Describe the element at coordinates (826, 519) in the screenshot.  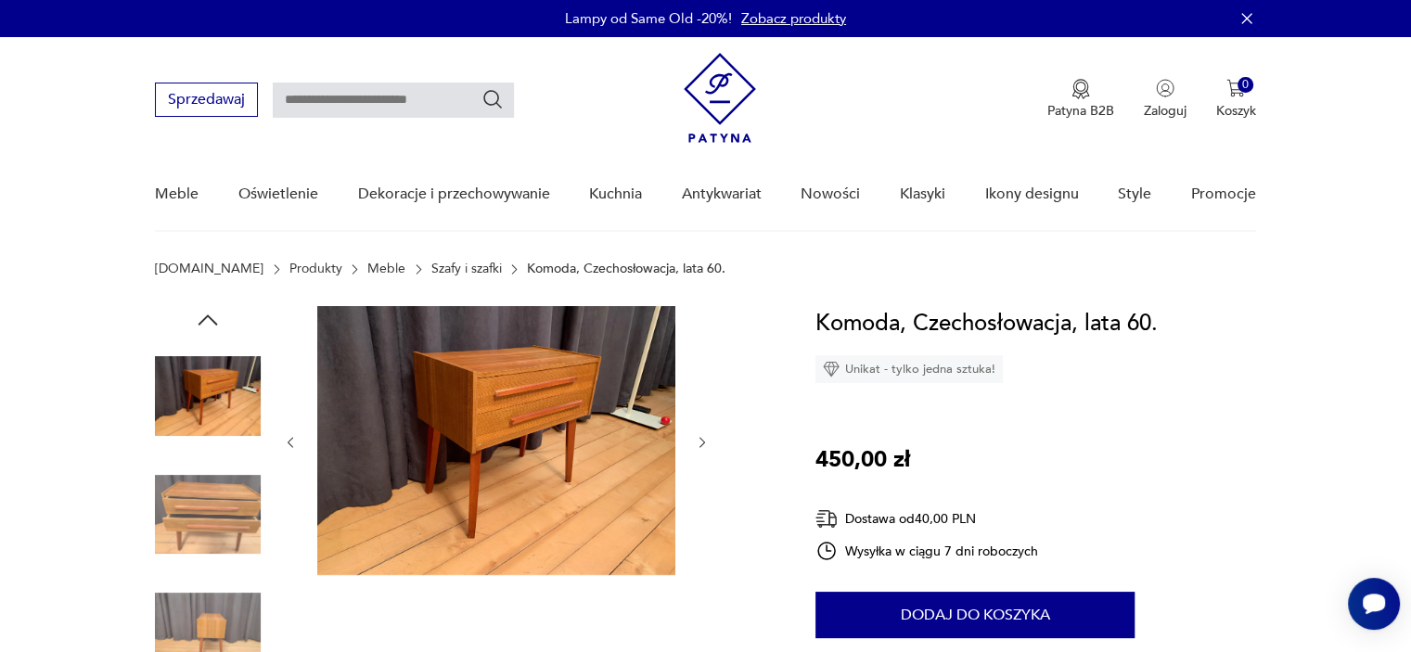
I see `img: Ikona dostawy` at that location.